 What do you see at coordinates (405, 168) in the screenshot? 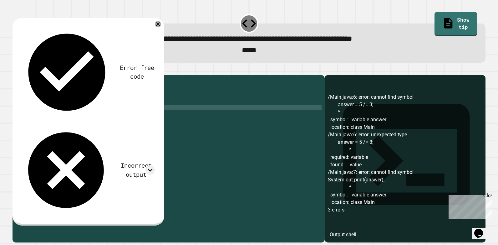
I see `div: /Main.java:6: error: cannot find symbol answer = 5 /= 3; ^ symbol: variable answer location: clas...` at bounding box center [405, 168].